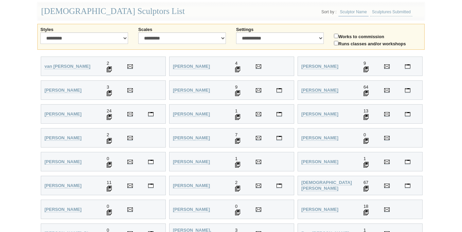  I want to click on img: Send Email to Wilani van Wyk-Smit, so click(130, 66).